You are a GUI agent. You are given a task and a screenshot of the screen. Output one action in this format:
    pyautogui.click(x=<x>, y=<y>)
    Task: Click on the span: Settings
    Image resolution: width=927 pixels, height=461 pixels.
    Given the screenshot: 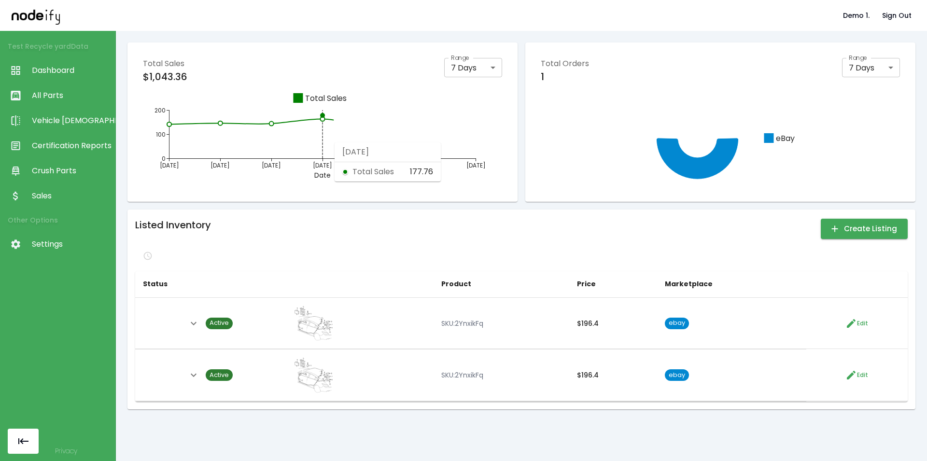 What is the action you would take?
    pyautogui.click(x=71, y=244)
    